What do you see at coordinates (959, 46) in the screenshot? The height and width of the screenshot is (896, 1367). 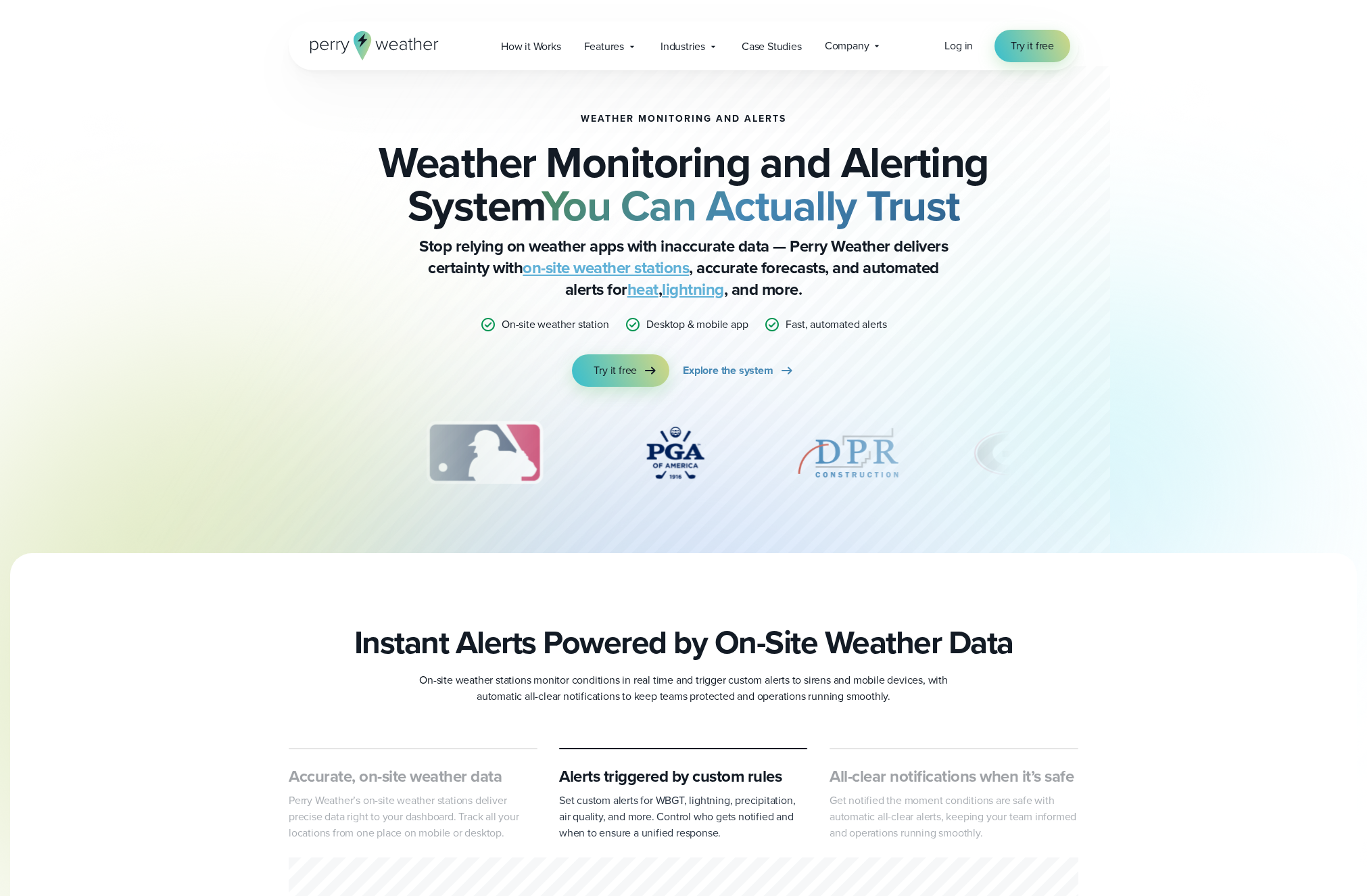 I see `a: Log in` at bounding box center [959, 46].